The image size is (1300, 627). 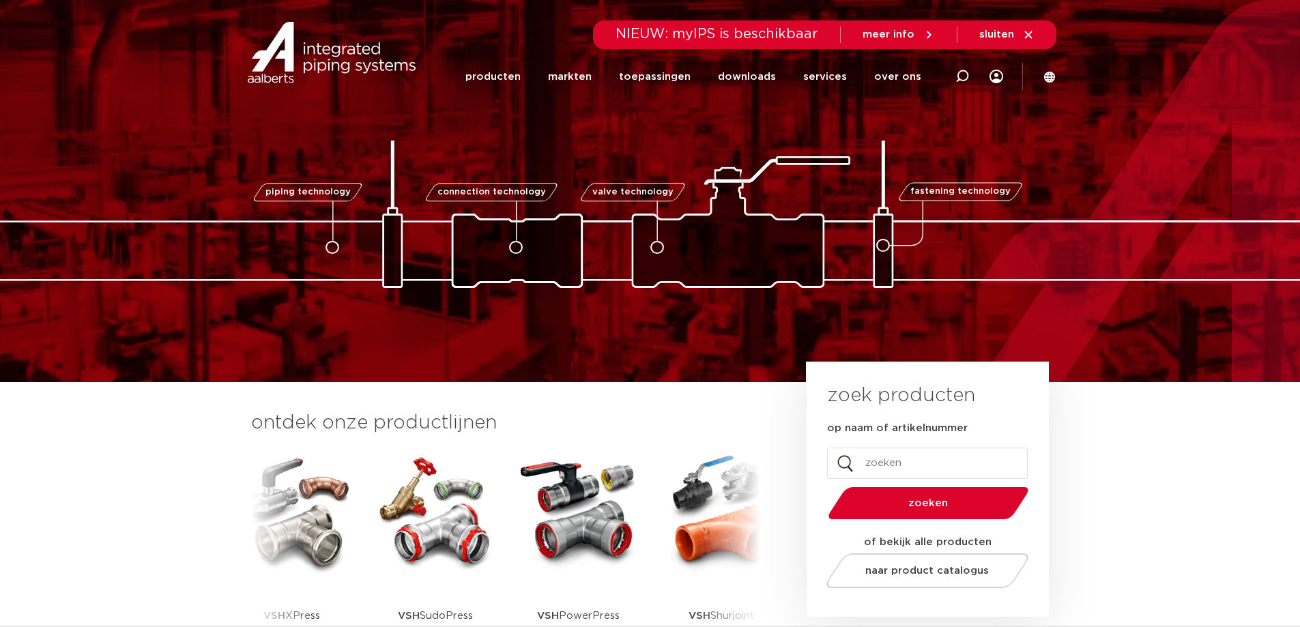 What do you see at coordinates (996, 34) in the screenshot?
I see `span: sluiten` at bounding box center [996, 34].